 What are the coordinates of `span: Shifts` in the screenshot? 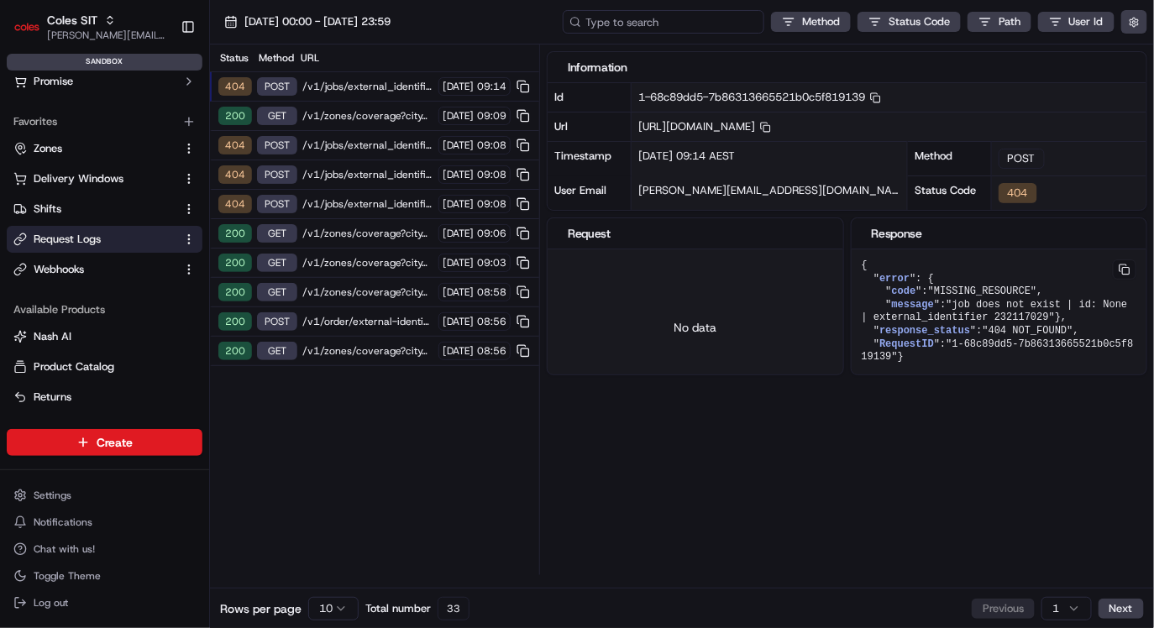 It's located at (47, 209).